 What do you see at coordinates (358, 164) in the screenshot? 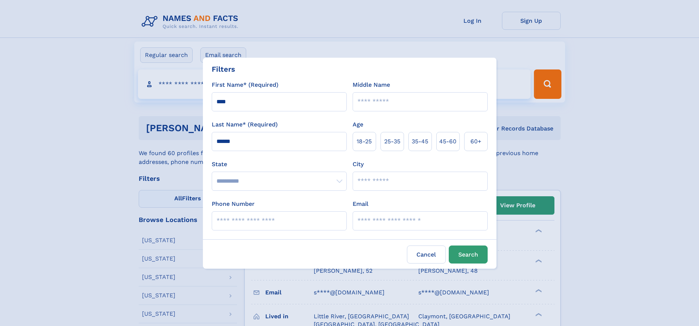
I see `label: City` at bounding box center [358, 164].